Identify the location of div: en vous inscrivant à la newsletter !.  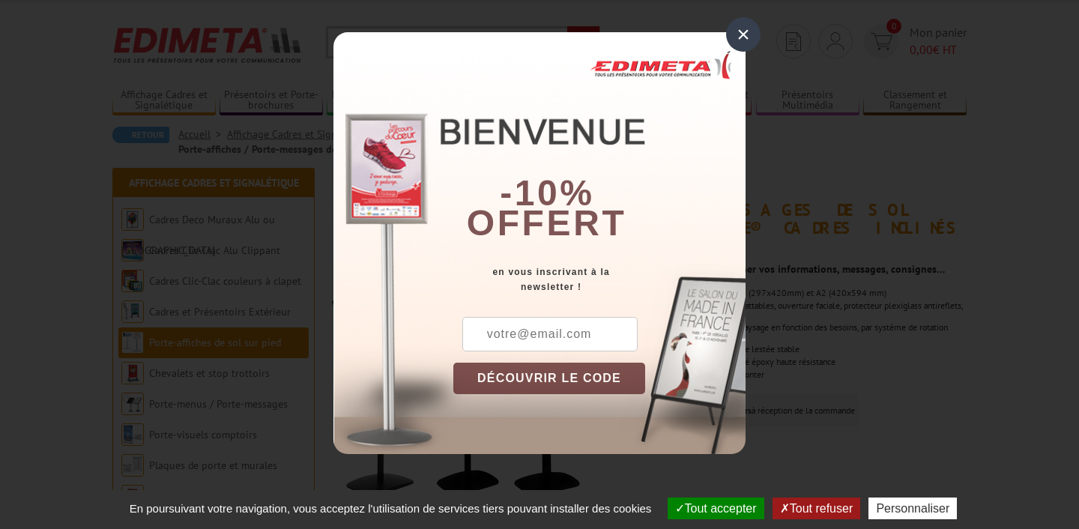
(599, 279).